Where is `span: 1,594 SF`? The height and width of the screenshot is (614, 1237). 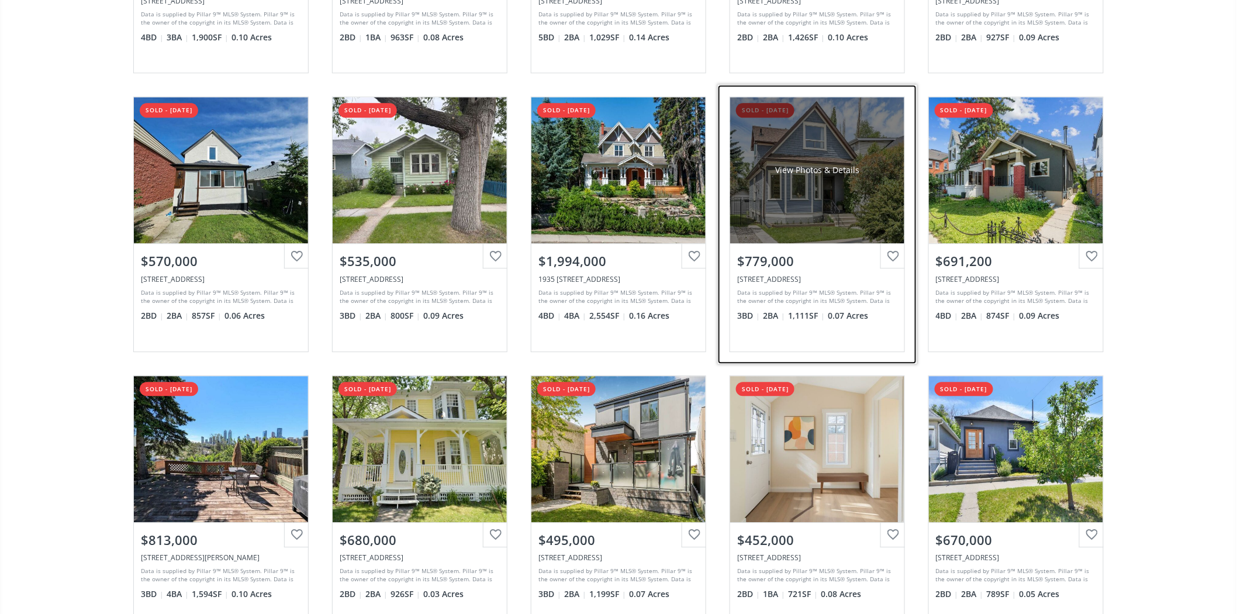 span: 1,594 SF is located at coordinates (210, 594).